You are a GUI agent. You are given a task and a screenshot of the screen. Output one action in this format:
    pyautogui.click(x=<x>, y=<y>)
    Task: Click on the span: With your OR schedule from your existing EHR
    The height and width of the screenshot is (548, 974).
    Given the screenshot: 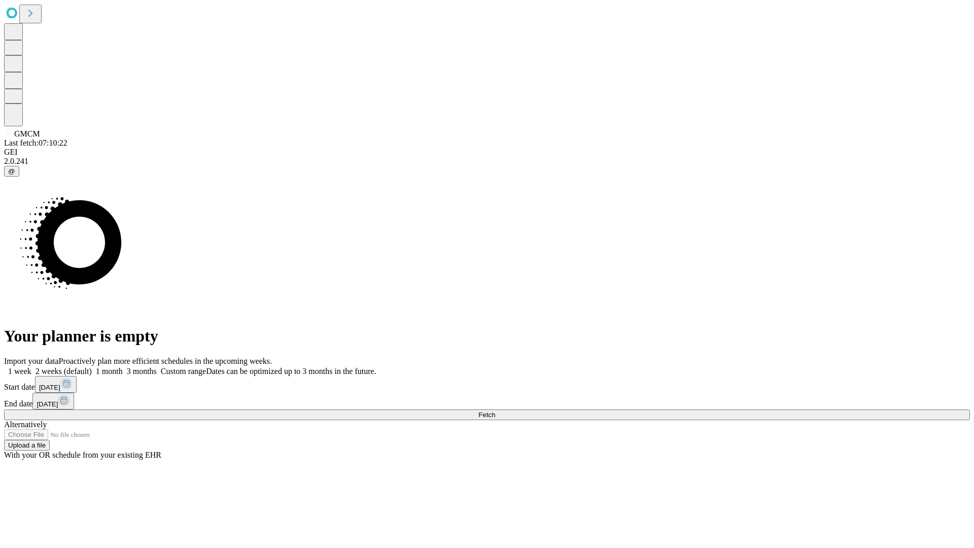 What is the action you would take?
    pyautogui.click(x=83, y=454)
    